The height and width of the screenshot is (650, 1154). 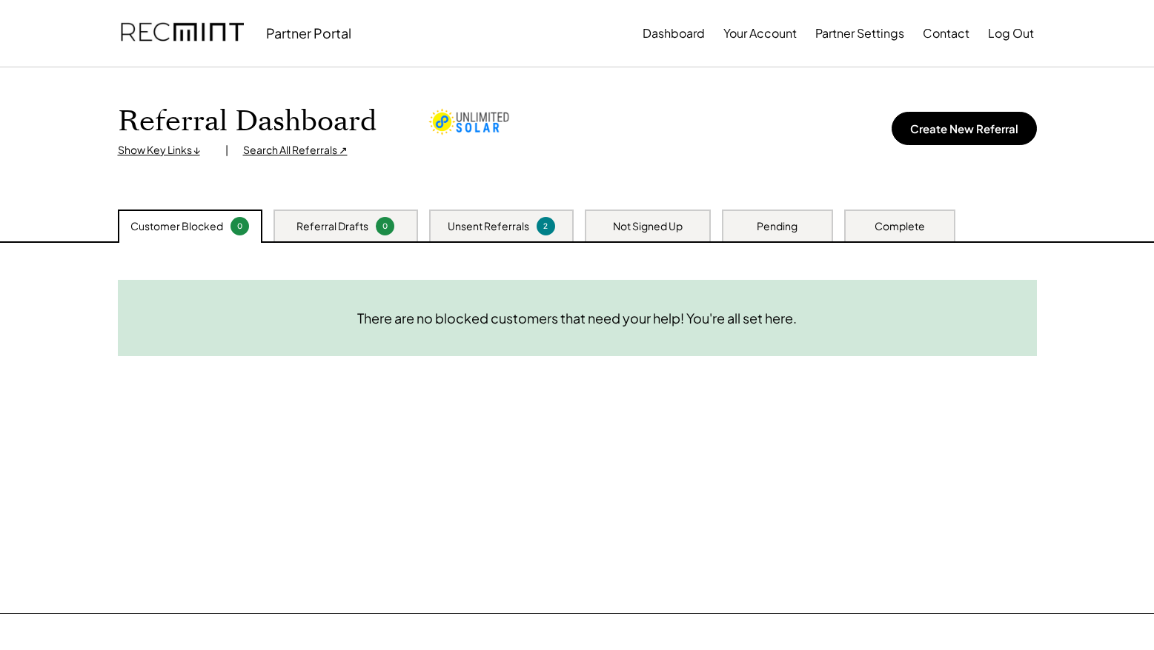 What do you see at coordinates (295, 150) in the screenshot?
I see `div: Search All Referrals ↗` at bounding box center [295, 150].